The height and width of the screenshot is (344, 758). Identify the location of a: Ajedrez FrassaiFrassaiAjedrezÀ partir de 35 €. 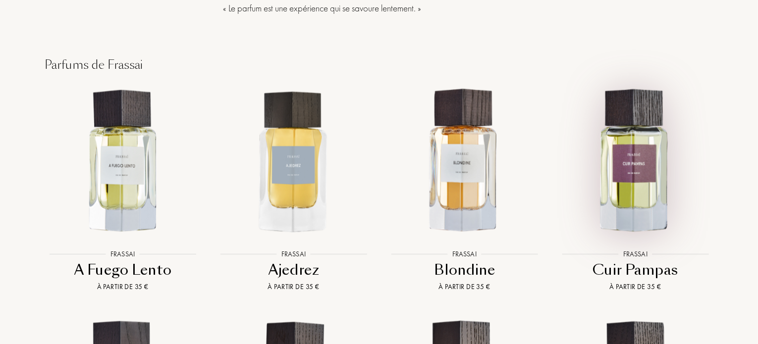
(293, 189).